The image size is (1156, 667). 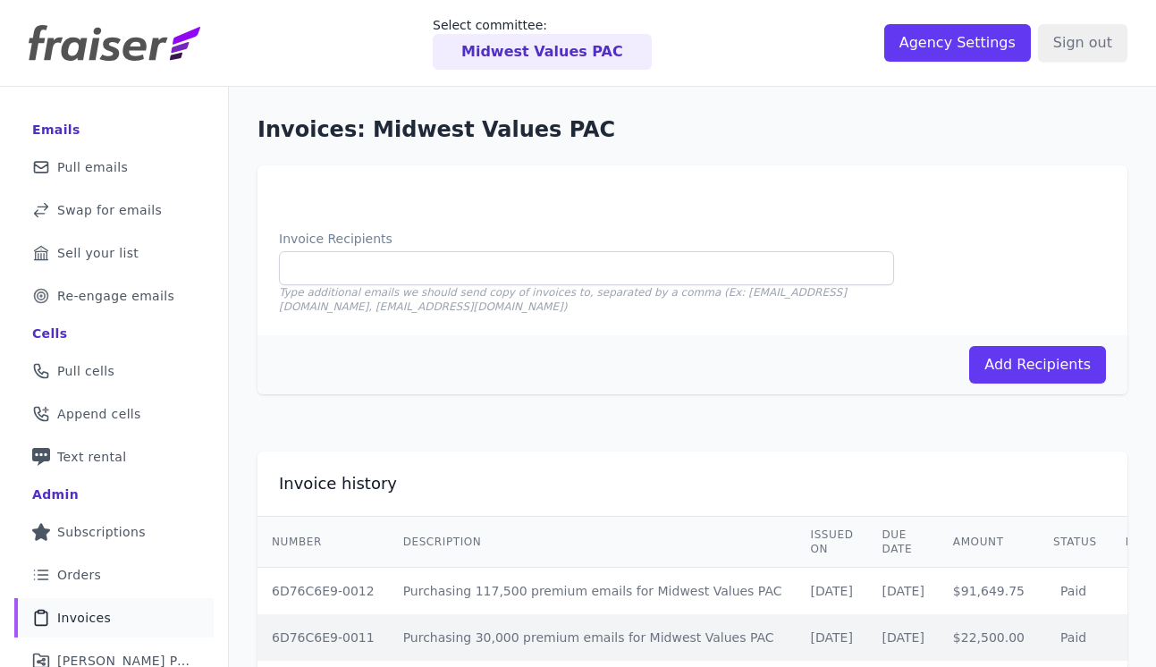 What do you see at coordinates (109, 210) in the screenshot?
I see `span: Swap for emails` at bounding box center [109, 210].